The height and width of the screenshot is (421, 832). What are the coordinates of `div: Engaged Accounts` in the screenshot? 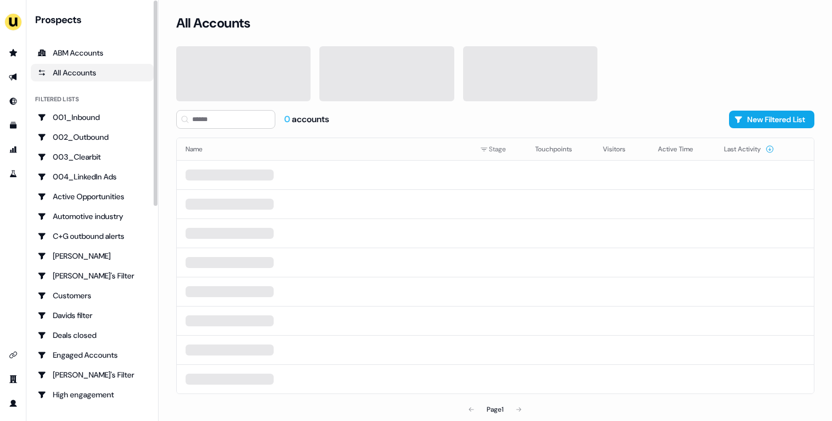 It's located at (92, 355).